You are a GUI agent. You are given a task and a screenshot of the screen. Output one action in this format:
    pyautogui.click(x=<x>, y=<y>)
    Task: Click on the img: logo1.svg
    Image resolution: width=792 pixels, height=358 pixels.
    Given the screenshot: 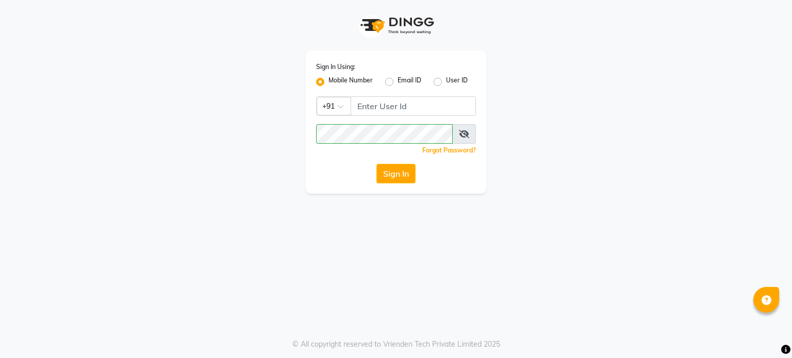 What is the action you would take?
    pyautogui.click(x=396, y=25)
    